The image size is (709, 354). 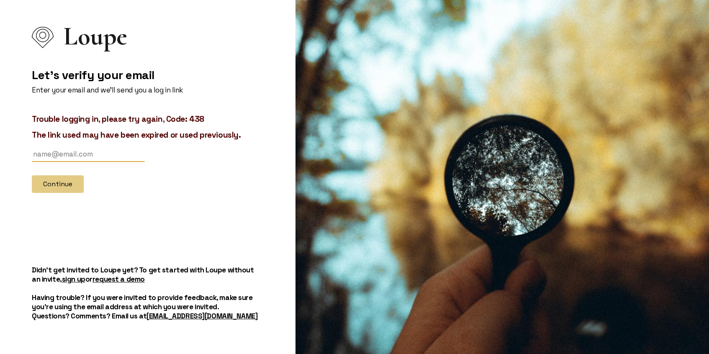 I want to click on h5: Didn't get invited to Loupe yet? To get started with Loupe without an invite, or Having trouble? ..., so click(x=148, y=293).